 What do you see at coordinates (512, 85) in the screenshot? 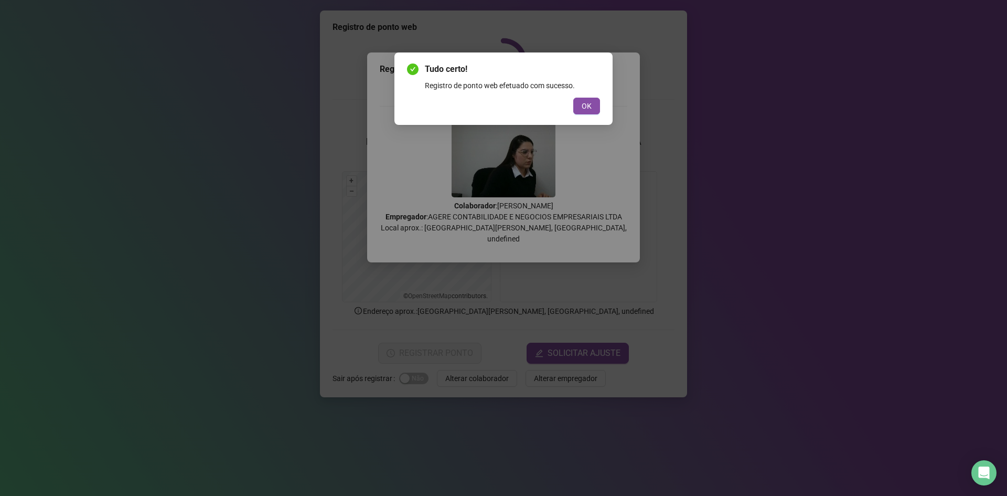
I see `div: Registro de ponto web efetuado com sucesso.` at bounding box center [512, 85].